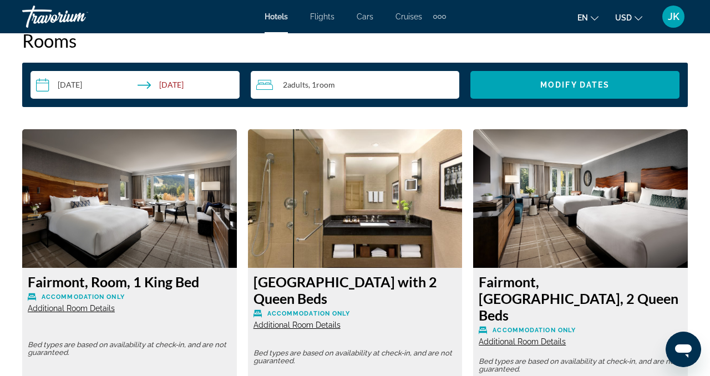  Describe the element at coordinates (322, 85) in the screenshot. I see `span: , 1` at that location.